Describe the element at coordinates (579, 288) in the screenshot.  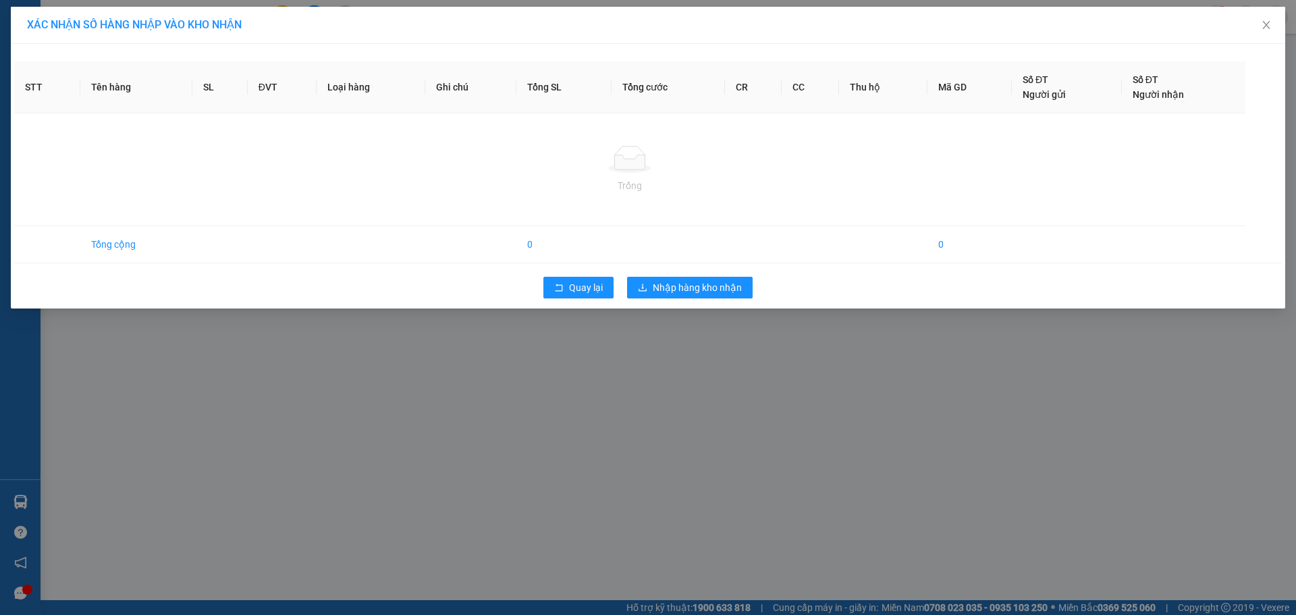
I see `button: rollbackQuay lại` at that location.